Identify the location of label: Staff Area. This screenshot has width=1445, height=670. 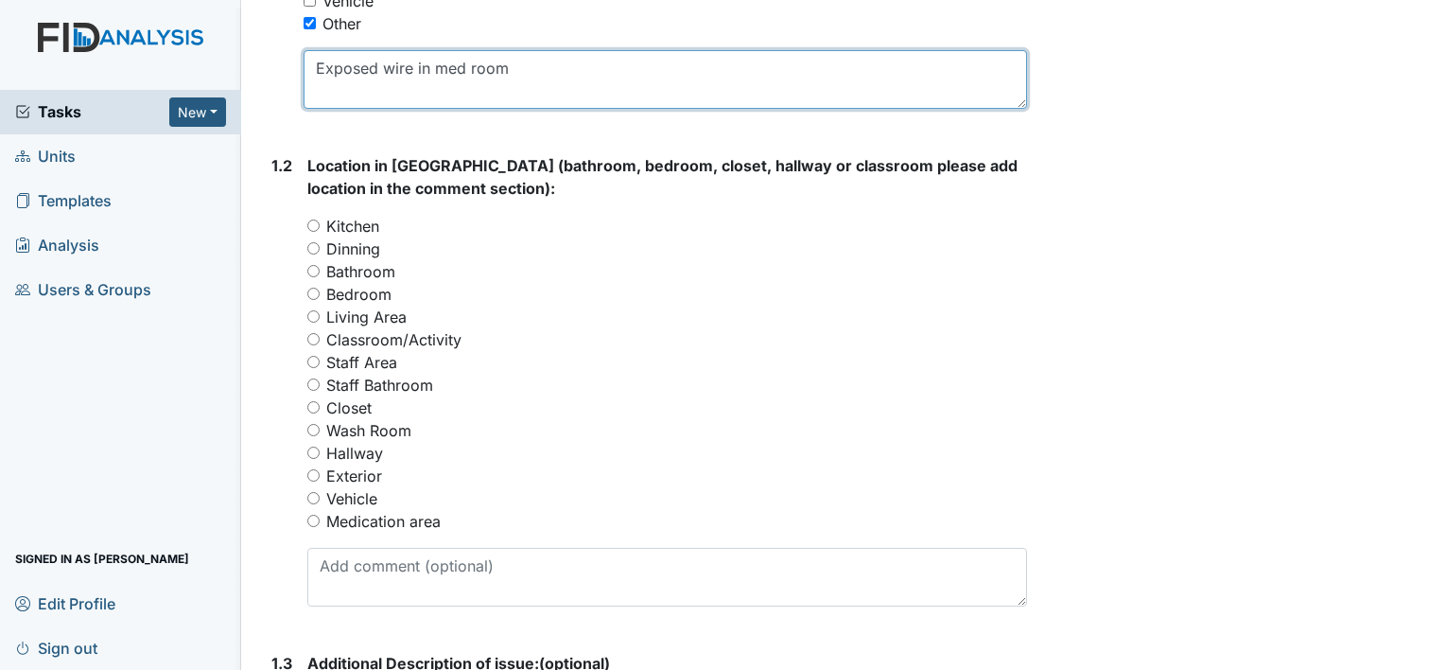
(361, 362).